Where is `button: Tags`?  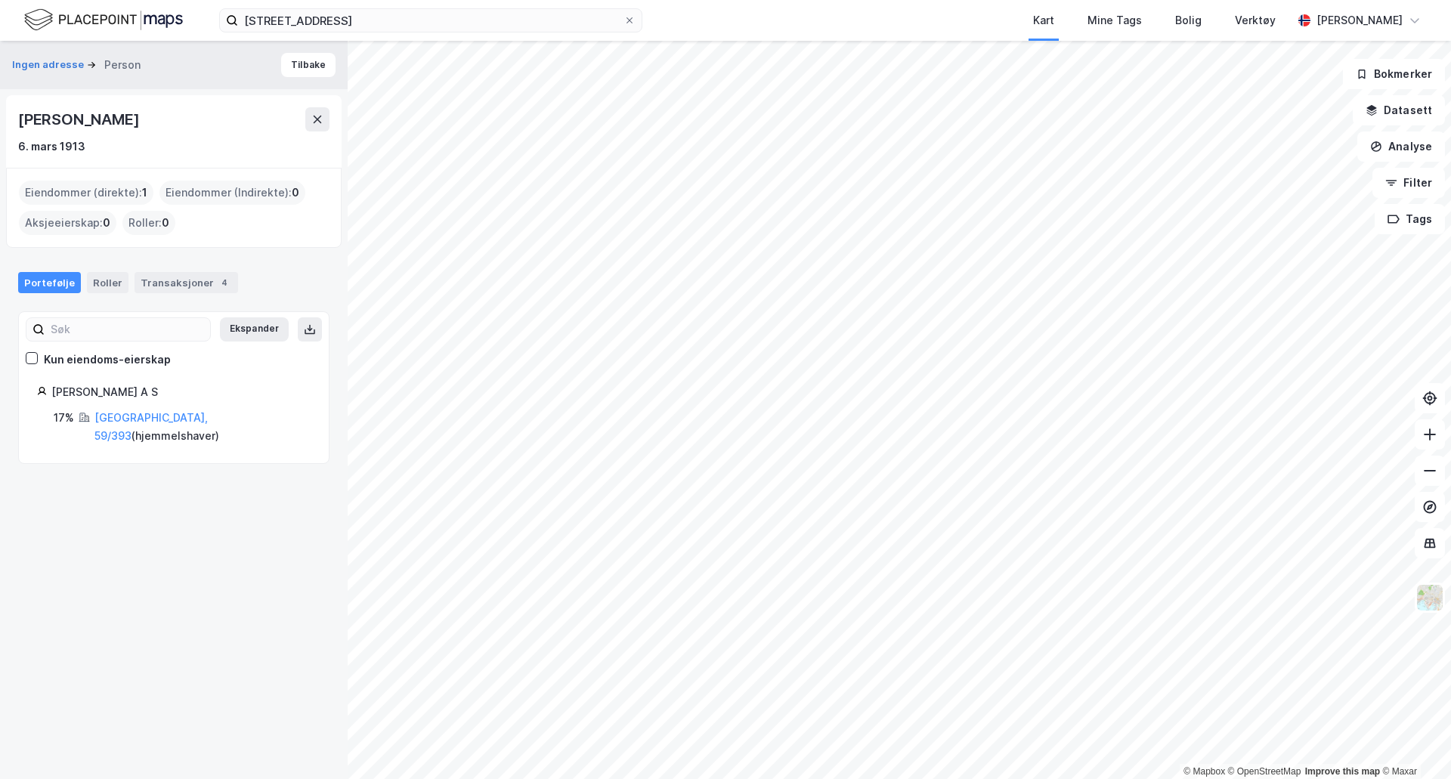 button: Tags is located at coordinates (1409, 219).